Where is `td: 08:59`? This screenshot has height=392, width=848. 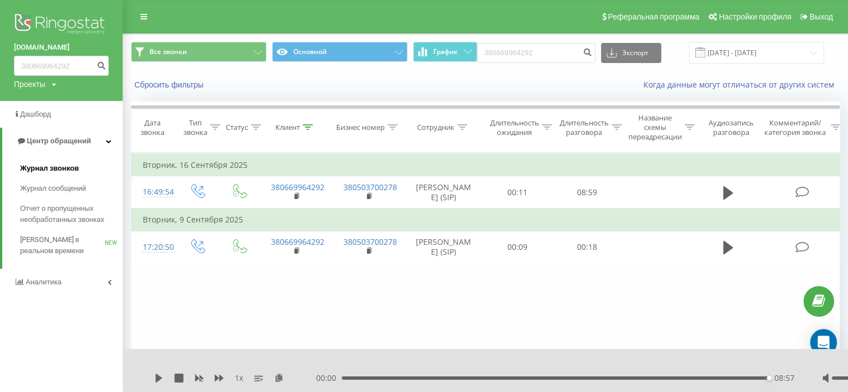
td: 08:59 is located at coordinates (587, 192).